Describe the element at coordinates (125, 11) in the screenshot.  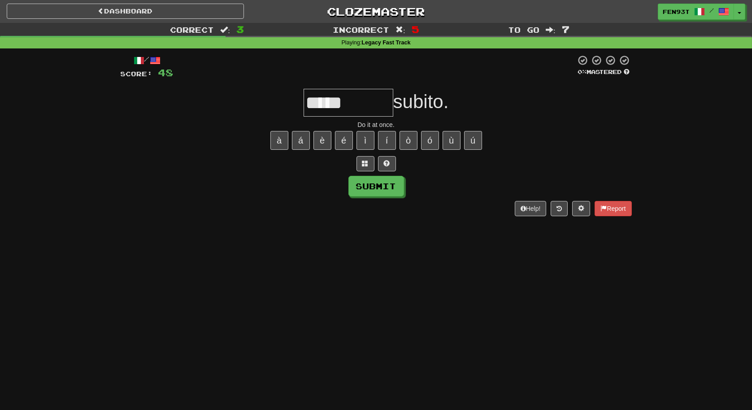
I see `a: Dashboard` at that location.